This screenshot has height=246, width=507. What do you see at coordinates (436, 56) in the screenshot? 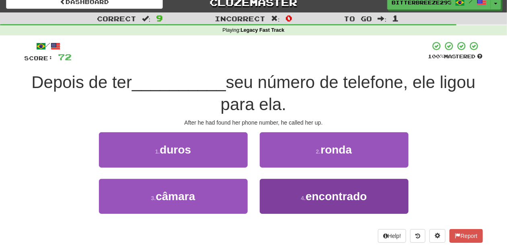
I see `span: 100 %` at bounding box center [436, 56].